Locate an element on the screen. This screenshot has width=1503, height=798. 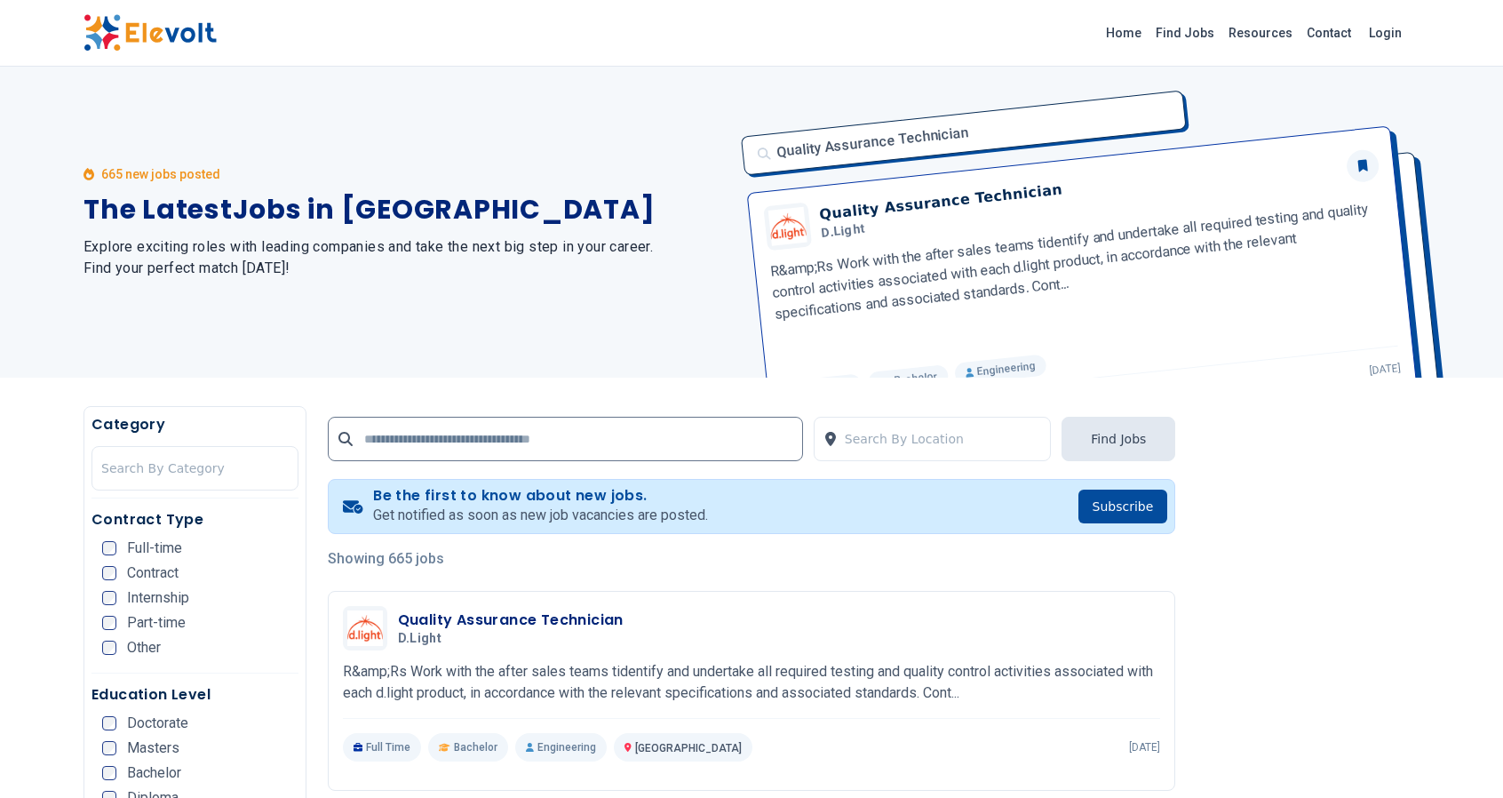
p: 665 new jobs posted is located at coordinates (161, 174).